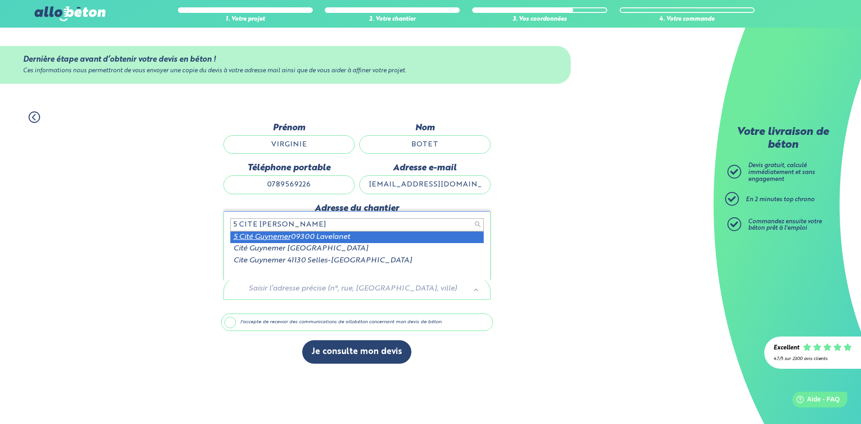 The width and height of the screenshot is (861, 424). I want to click on span: Aide - FAQ, so click(44, 11).